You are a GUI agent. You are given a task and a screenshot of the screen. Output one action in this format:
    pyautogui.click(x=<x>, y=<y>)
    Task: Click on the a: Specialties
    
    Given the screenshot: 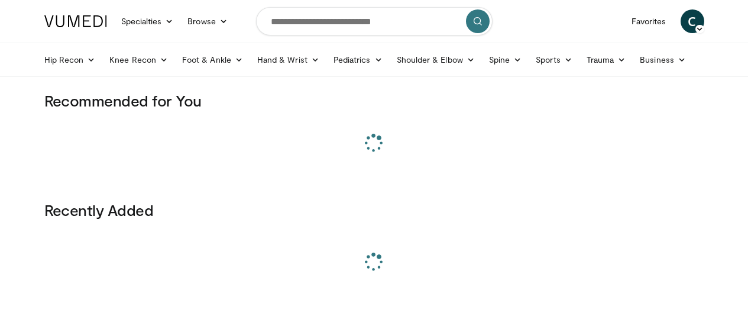 What is the action you would take?
    pyautogui.click(x=147, y=21)
    